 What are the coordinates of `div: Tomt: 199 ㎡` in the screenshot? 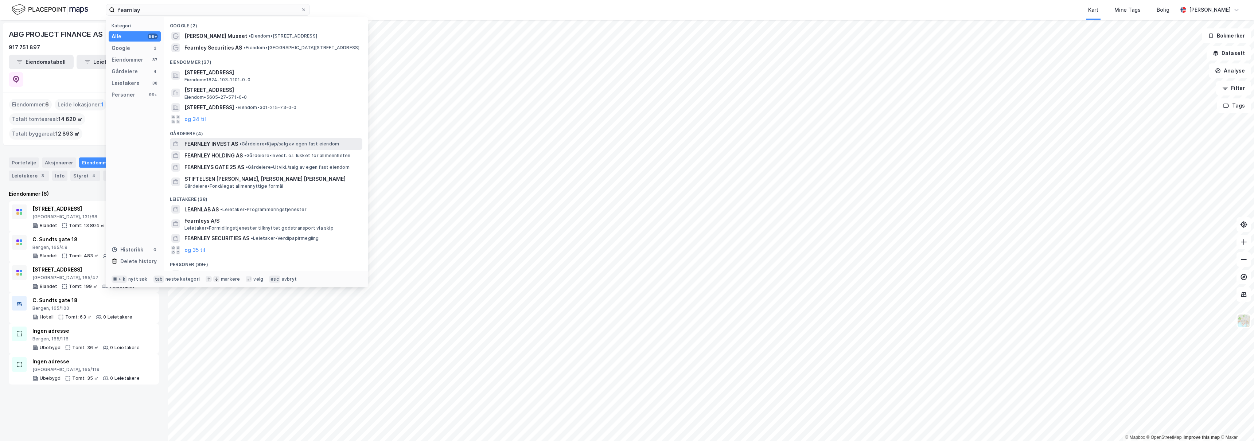 It's located at (83, 287).